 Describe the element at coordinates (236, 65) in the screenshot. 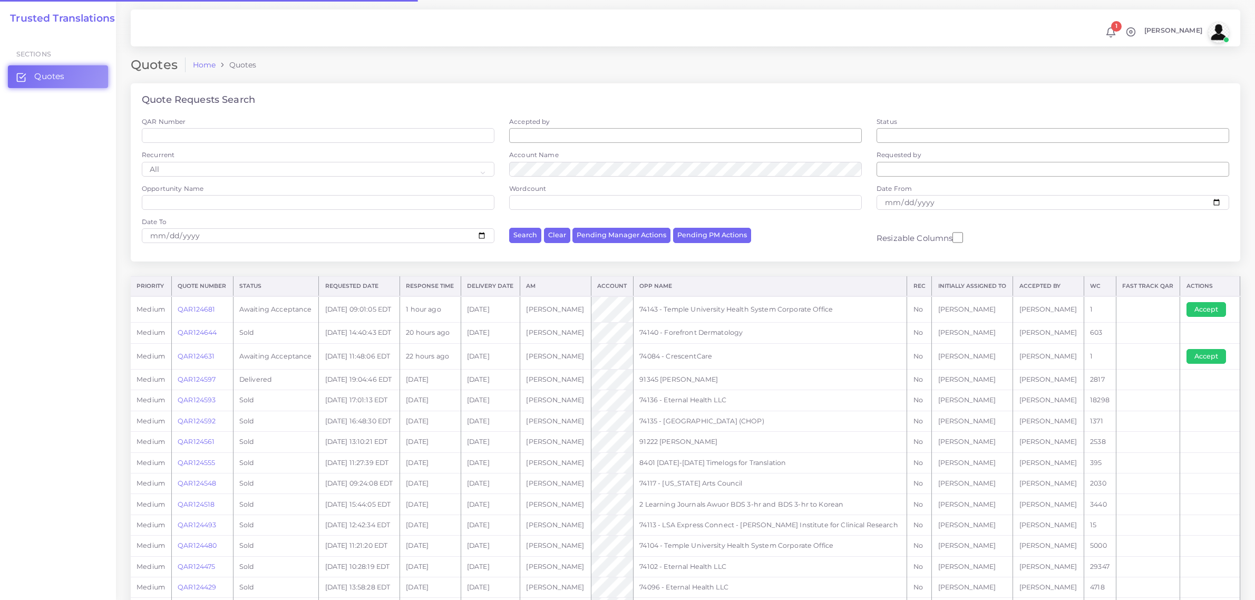

I see `li: Quotes` at that location.